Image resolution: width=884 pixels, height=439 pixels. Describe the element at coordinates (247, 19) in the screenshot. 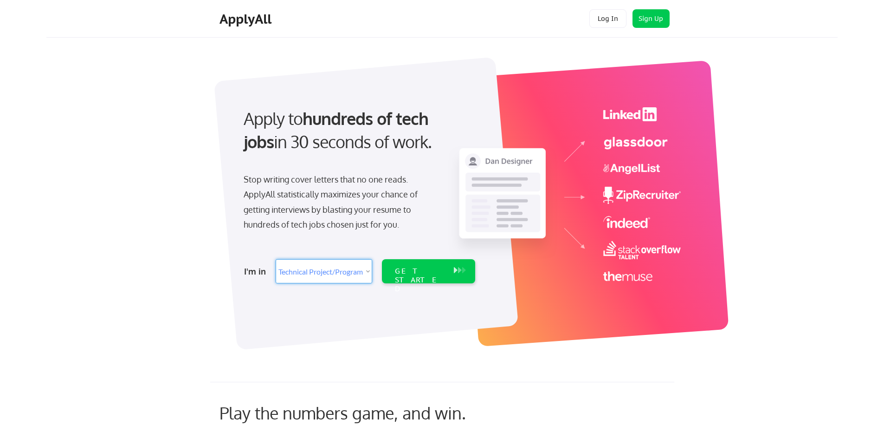

I see `div: ApplyAll` at that location.